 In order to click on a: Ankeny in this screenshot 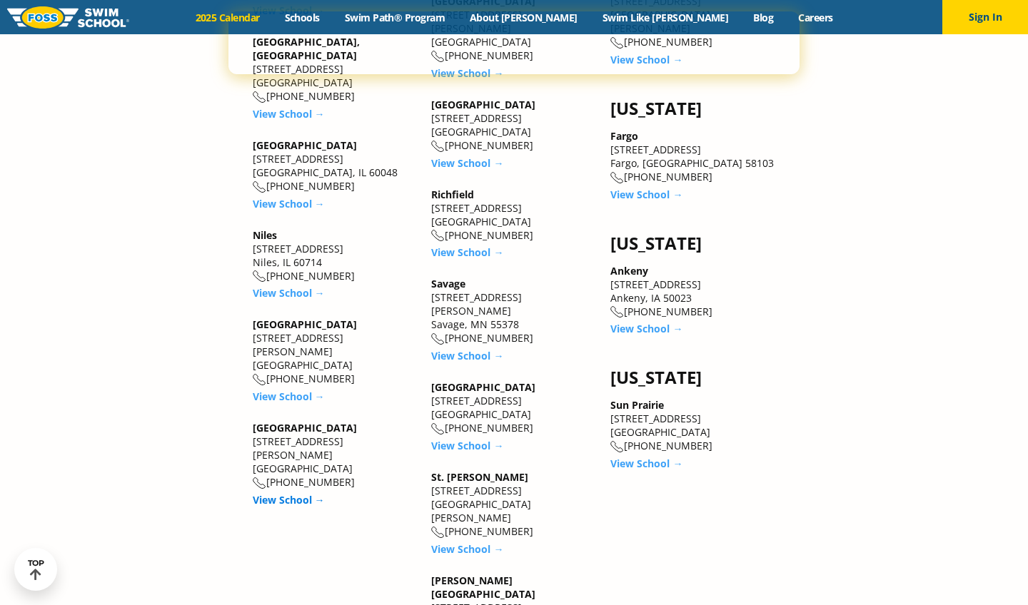, I will do `click(629, 271)`.